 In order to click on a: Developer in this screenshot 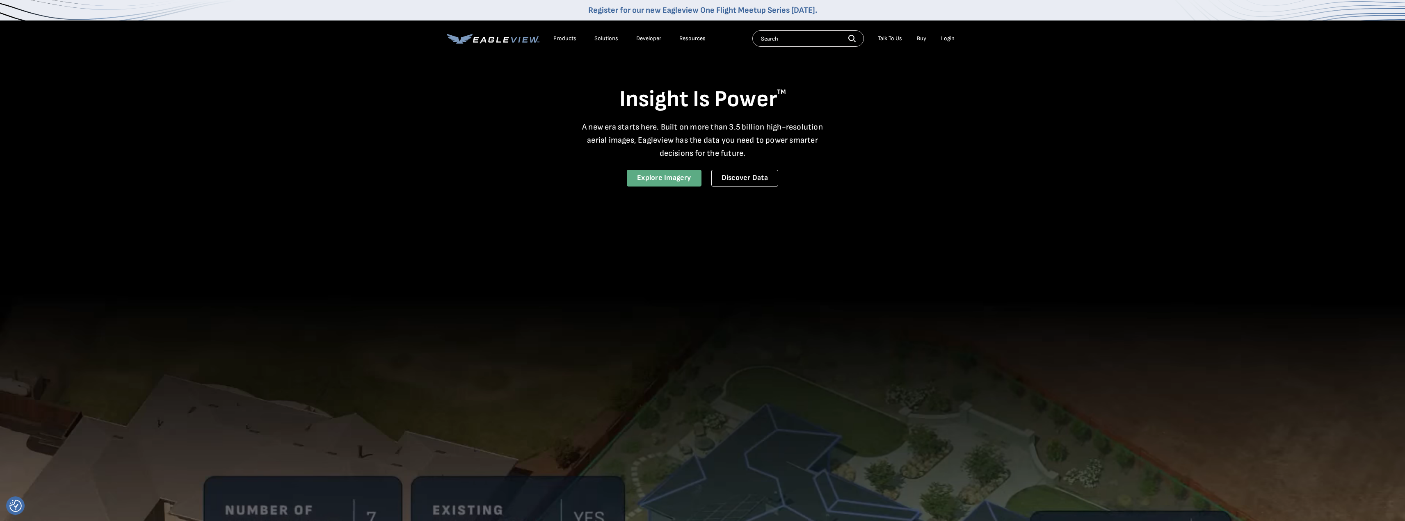, I will do `click(648, 39)`.